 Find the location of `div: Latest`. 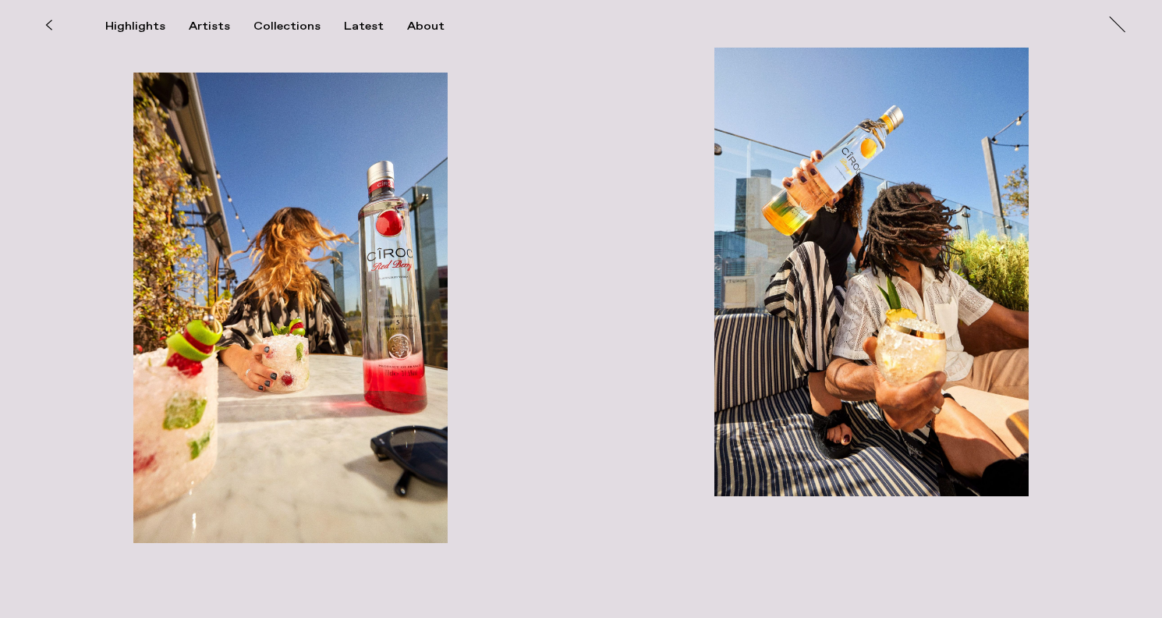

div: Latest is located at coordinates (363, 27).